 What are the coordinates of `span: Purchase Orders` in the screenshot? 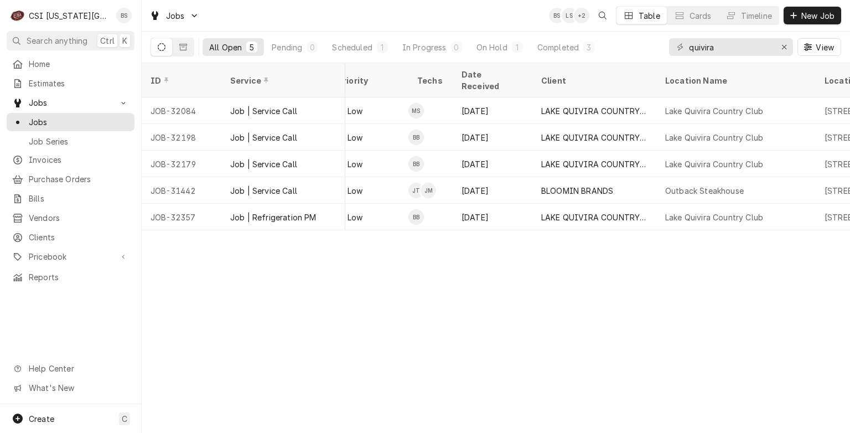 It's located at (79, 179).